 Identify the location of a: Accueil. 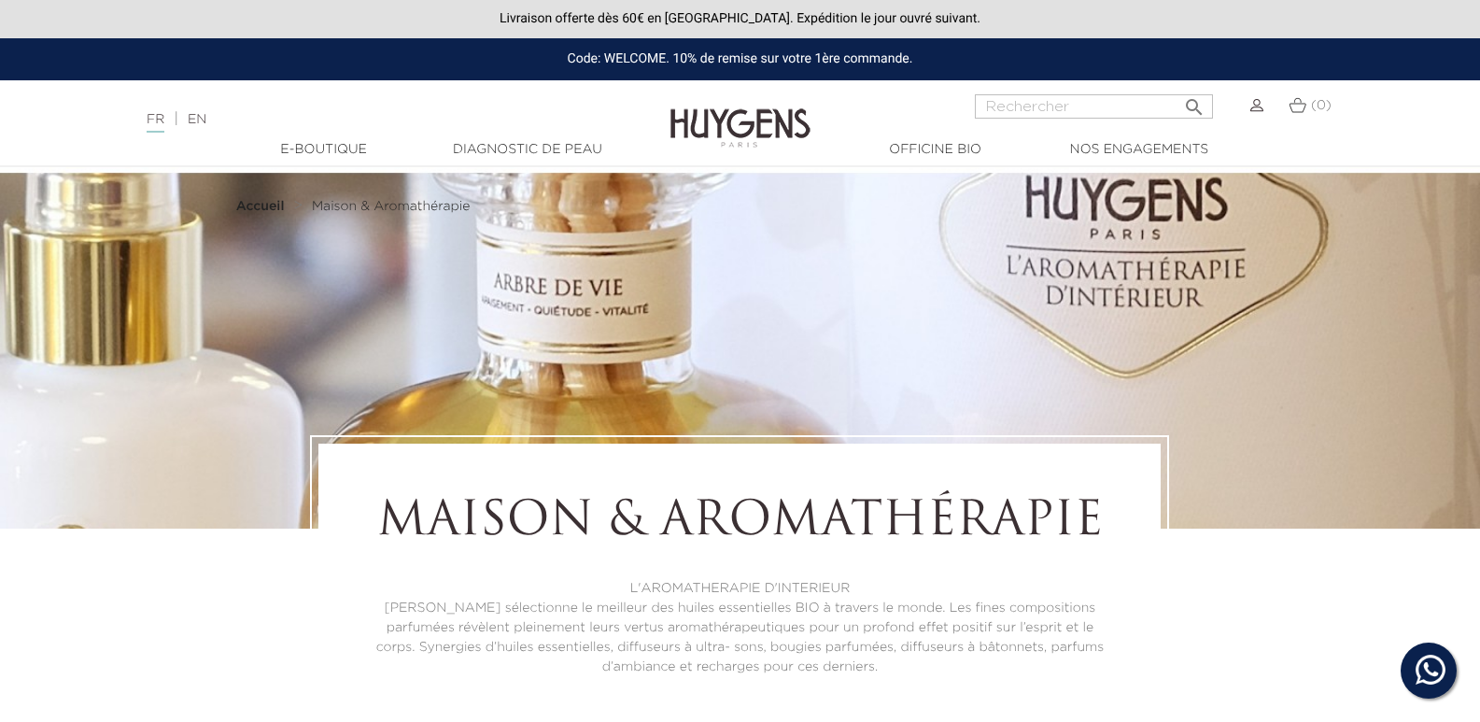
(262, 206).